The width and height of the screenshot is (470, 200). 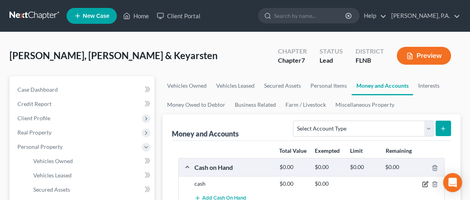 What do you see at coordinates (331, 60) in the screenshot?
I see `div: Lead` at bounding box center [331, 60].